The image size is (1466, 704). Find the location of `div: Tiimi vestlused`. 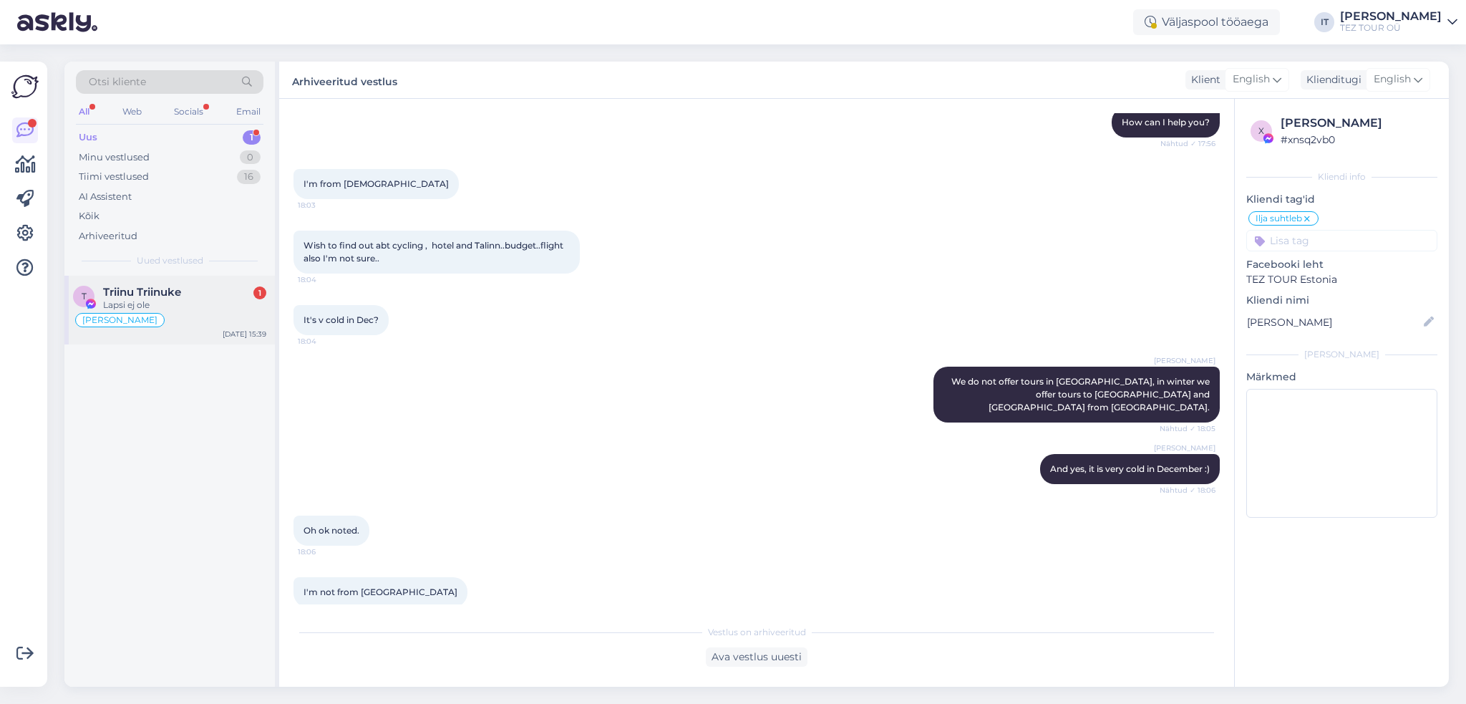

div: Tiimi vestlused is located at coordinates (114, 177).